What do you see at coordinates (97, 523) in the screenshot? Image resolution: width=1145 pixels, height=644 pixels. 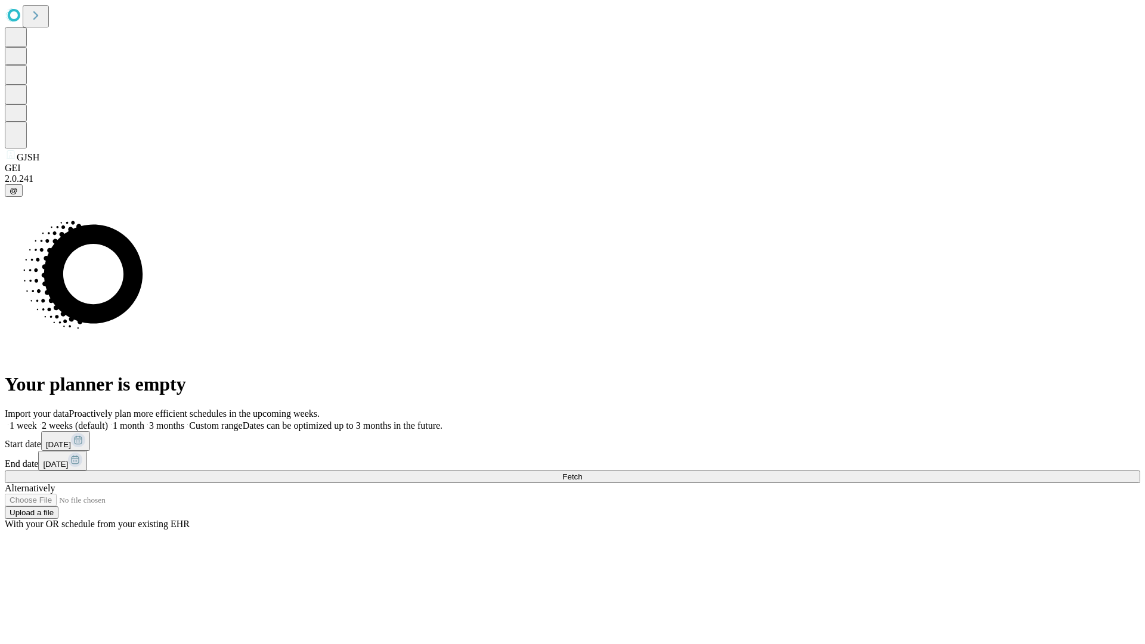 I see `span: With your OR schedule from your existing EHR` at bounding box center [97, 523].